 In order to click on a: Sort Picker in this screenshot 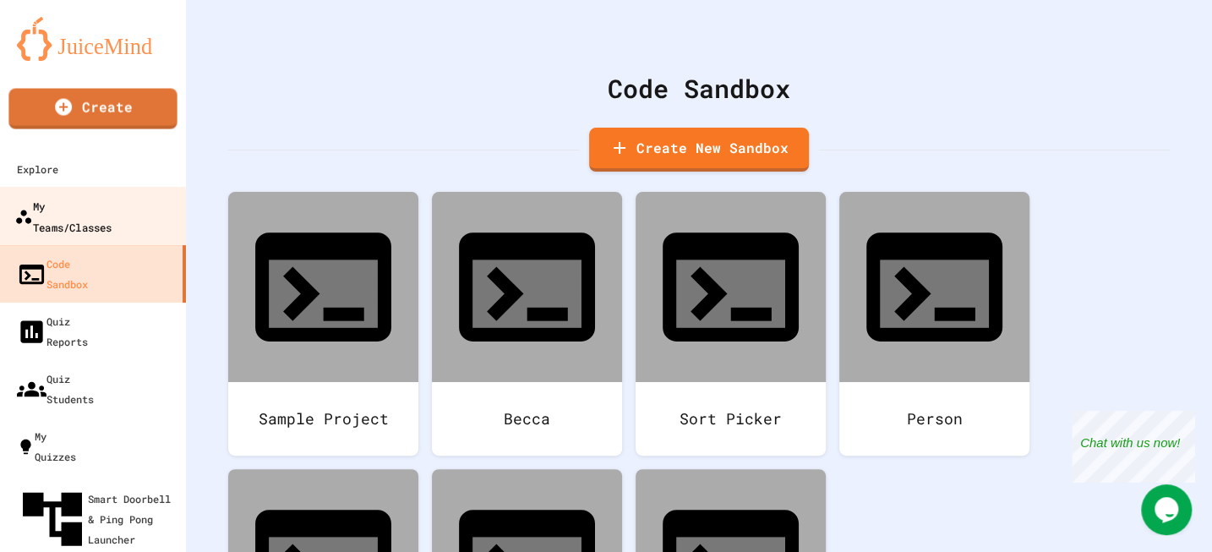, I will do `click(730, 324)`.